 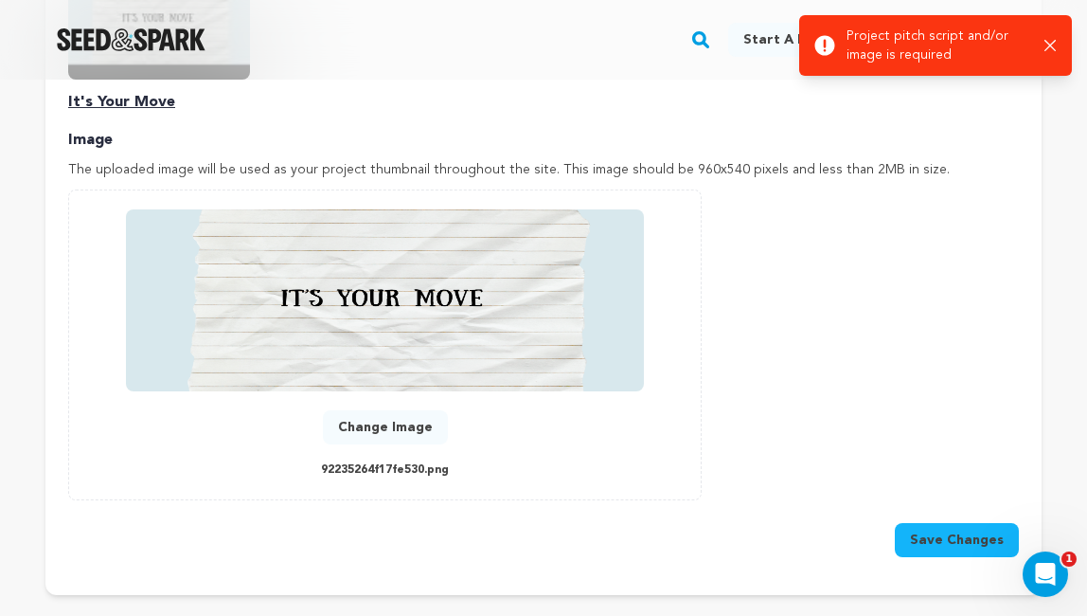 What do you see at coordinates (131, 40) in the screenshot?
I see `a: Seed&Spark Homepage` at bounding box center [131, 40].